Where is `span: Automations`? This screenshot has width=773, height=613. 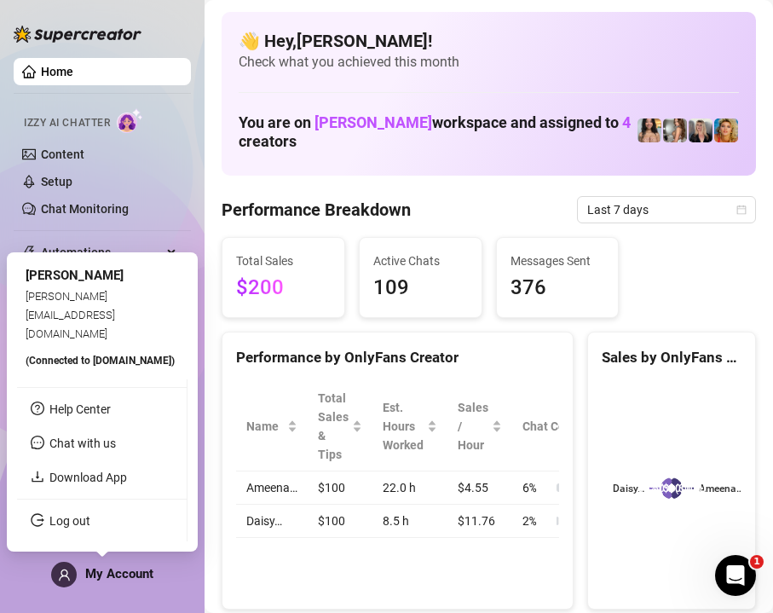
span: Automations is located at coordinates (101, 252).